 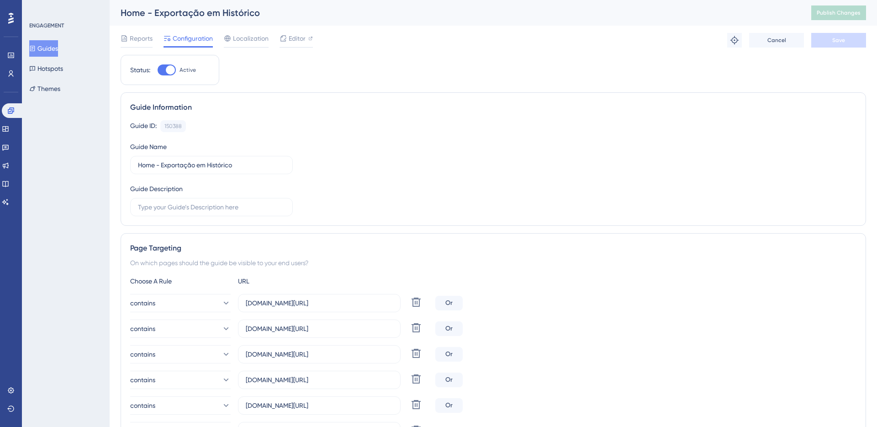 What do you see at coordinates (45, 89) in the screenshot?
I see `button: Themes` at bounding box center [45, 89].